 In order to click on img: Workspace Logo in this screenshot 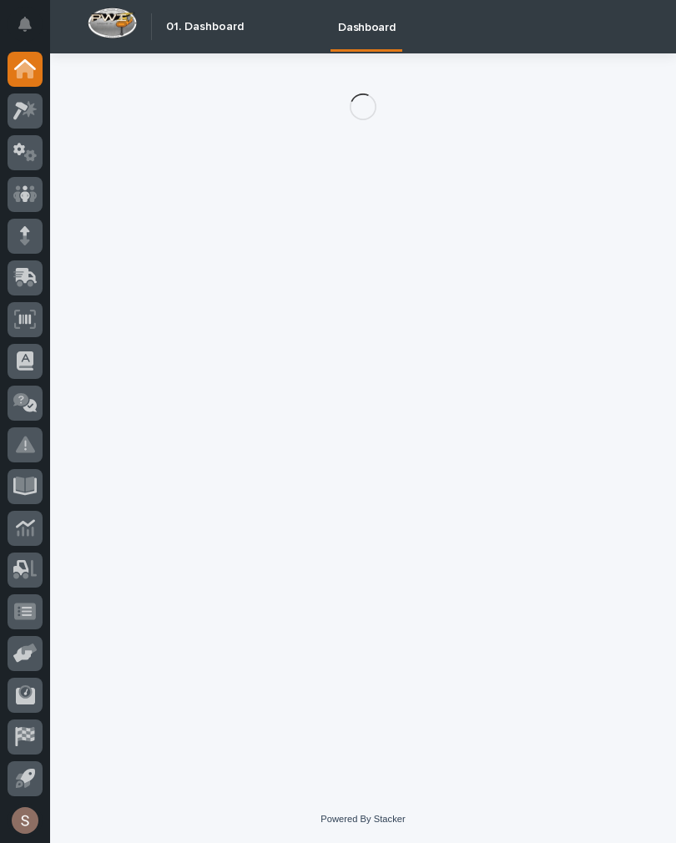, I will do `click(112, 23)`.